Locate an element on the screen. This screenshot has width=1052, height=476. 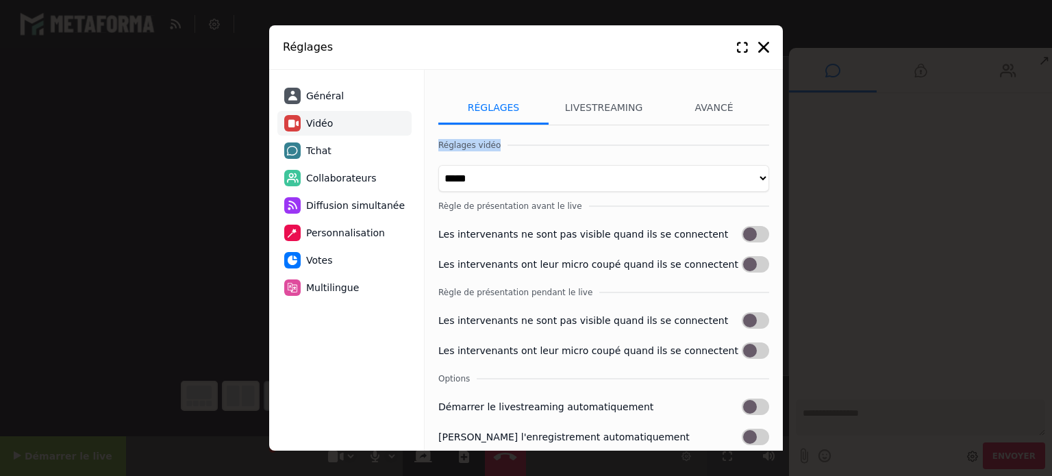
h3: Options is located at coordinates (604, 379).